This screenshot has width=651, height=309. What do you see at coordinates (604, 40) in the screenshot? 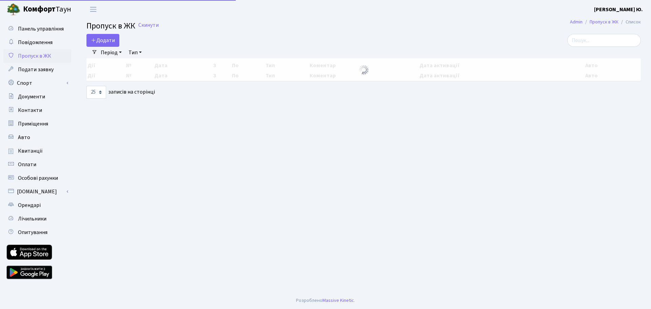
I see `input: Пошук...` at bounding box center [604, 40].